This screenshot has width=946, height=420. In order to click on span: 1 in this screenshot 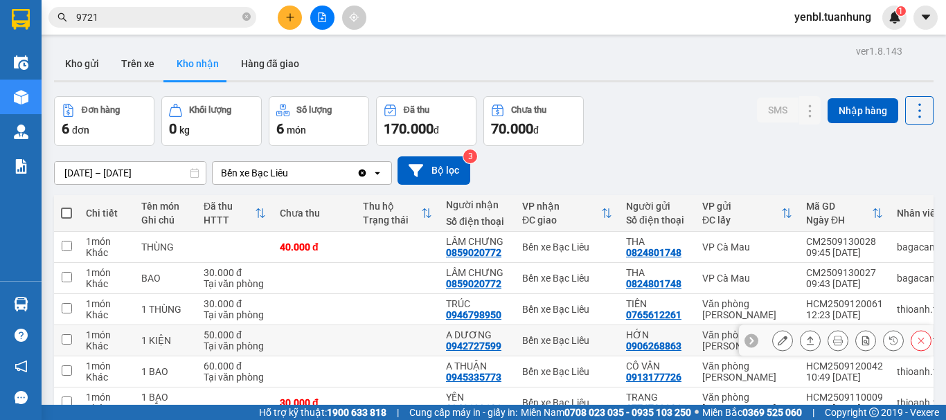, I will do `click(900, 11)`.